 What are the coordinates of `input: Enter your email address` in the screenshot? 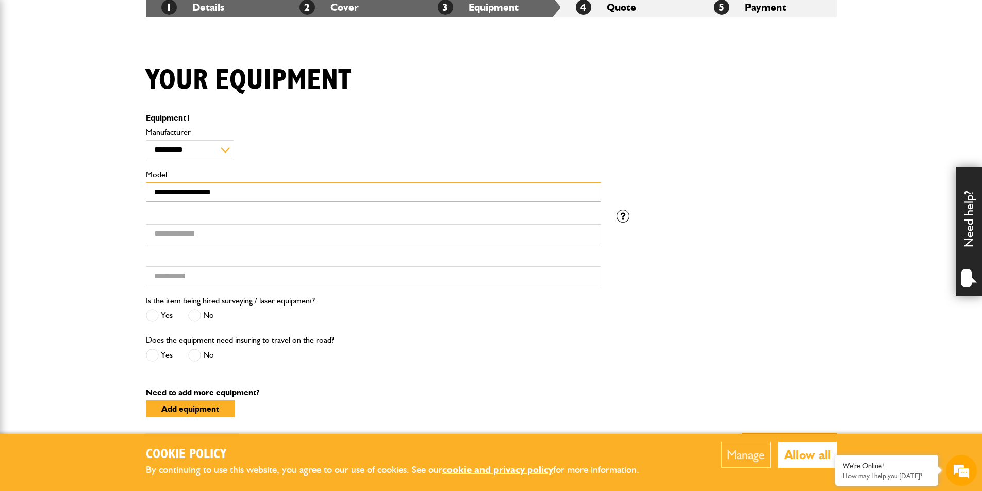 It's located at (100, 137).